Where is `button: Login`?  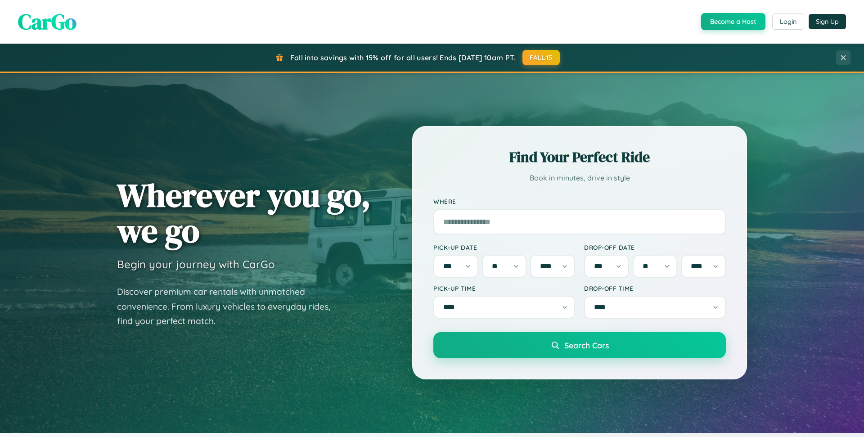 button: Login is located at coordinates (788, 22).